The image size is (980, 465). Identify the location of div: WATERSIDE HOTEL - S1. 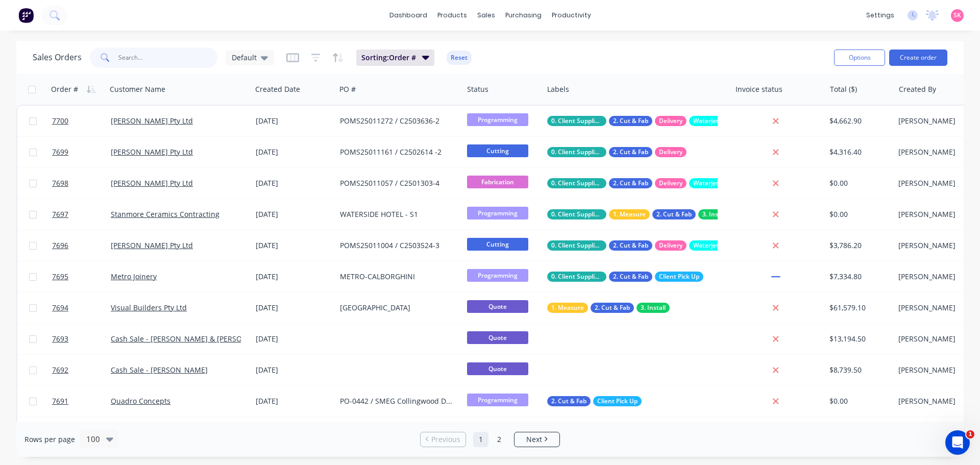
(396, 214).